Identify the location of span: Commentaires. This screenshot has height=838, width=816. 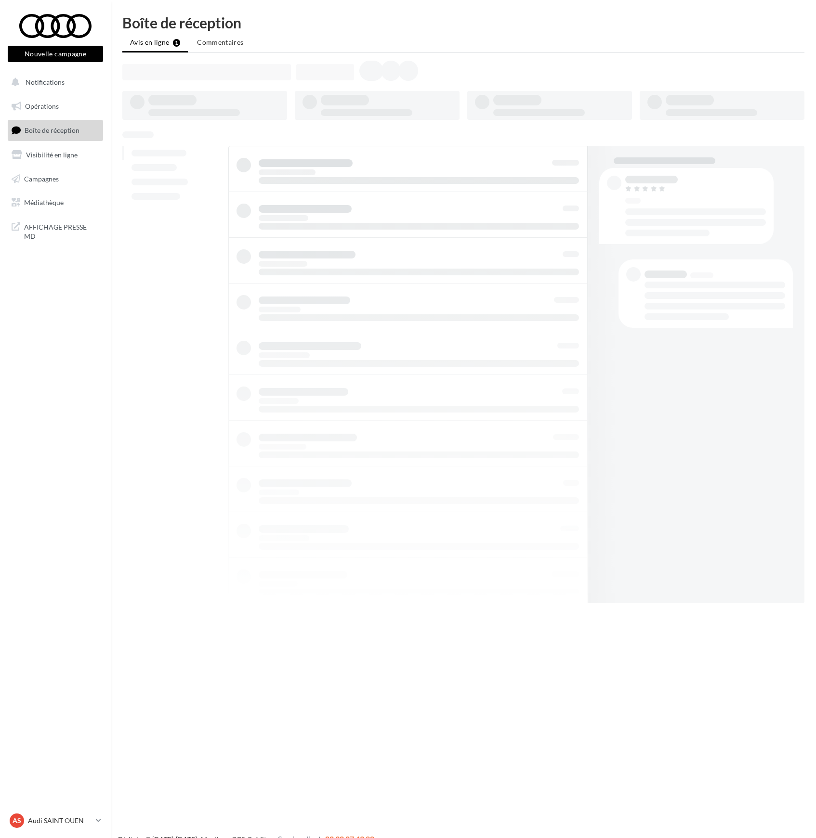
(220, 42).